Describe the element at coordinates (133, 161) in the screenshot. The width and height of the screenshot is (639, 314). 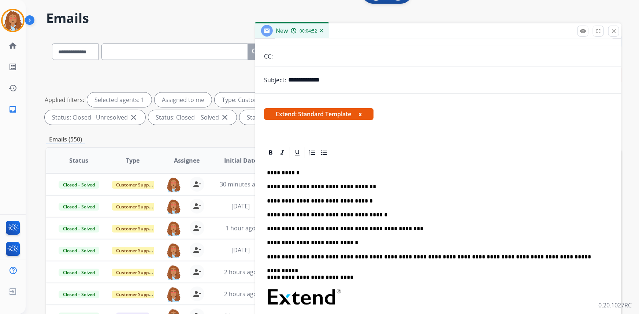
I see `span: Type` at that location.